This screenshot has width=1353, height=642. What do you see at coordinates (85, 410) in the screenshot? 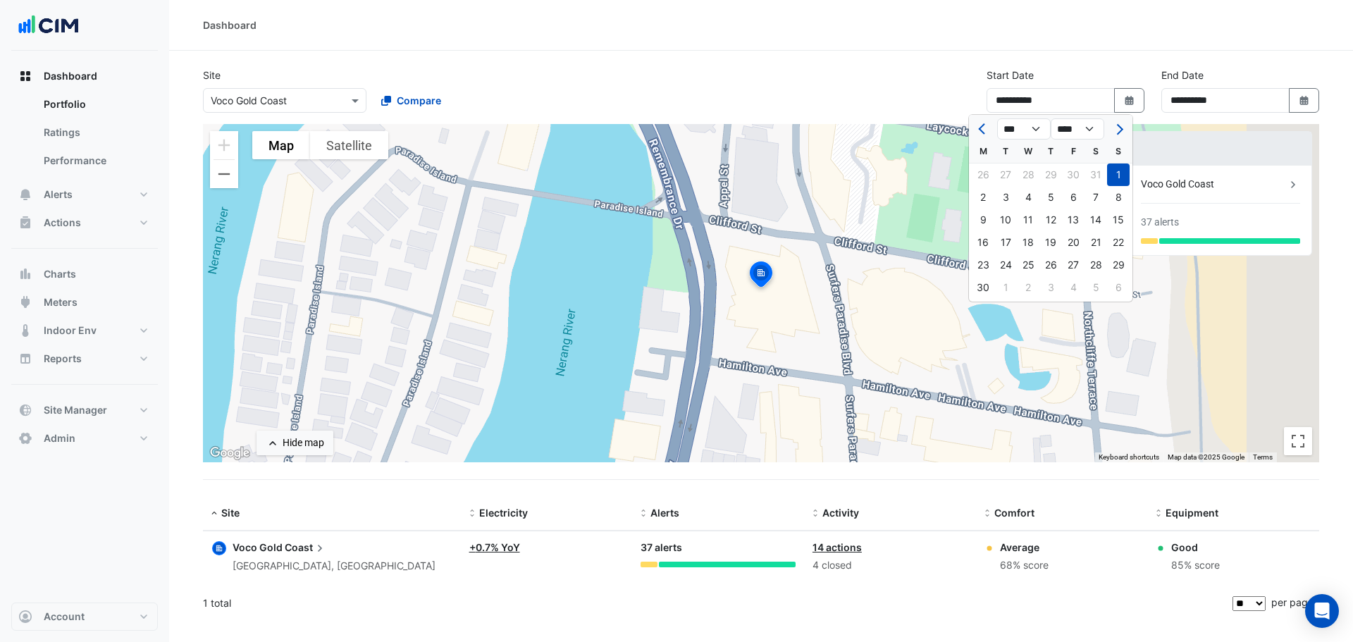
I see `button: Site Manager` at bounding box center [85, 410].